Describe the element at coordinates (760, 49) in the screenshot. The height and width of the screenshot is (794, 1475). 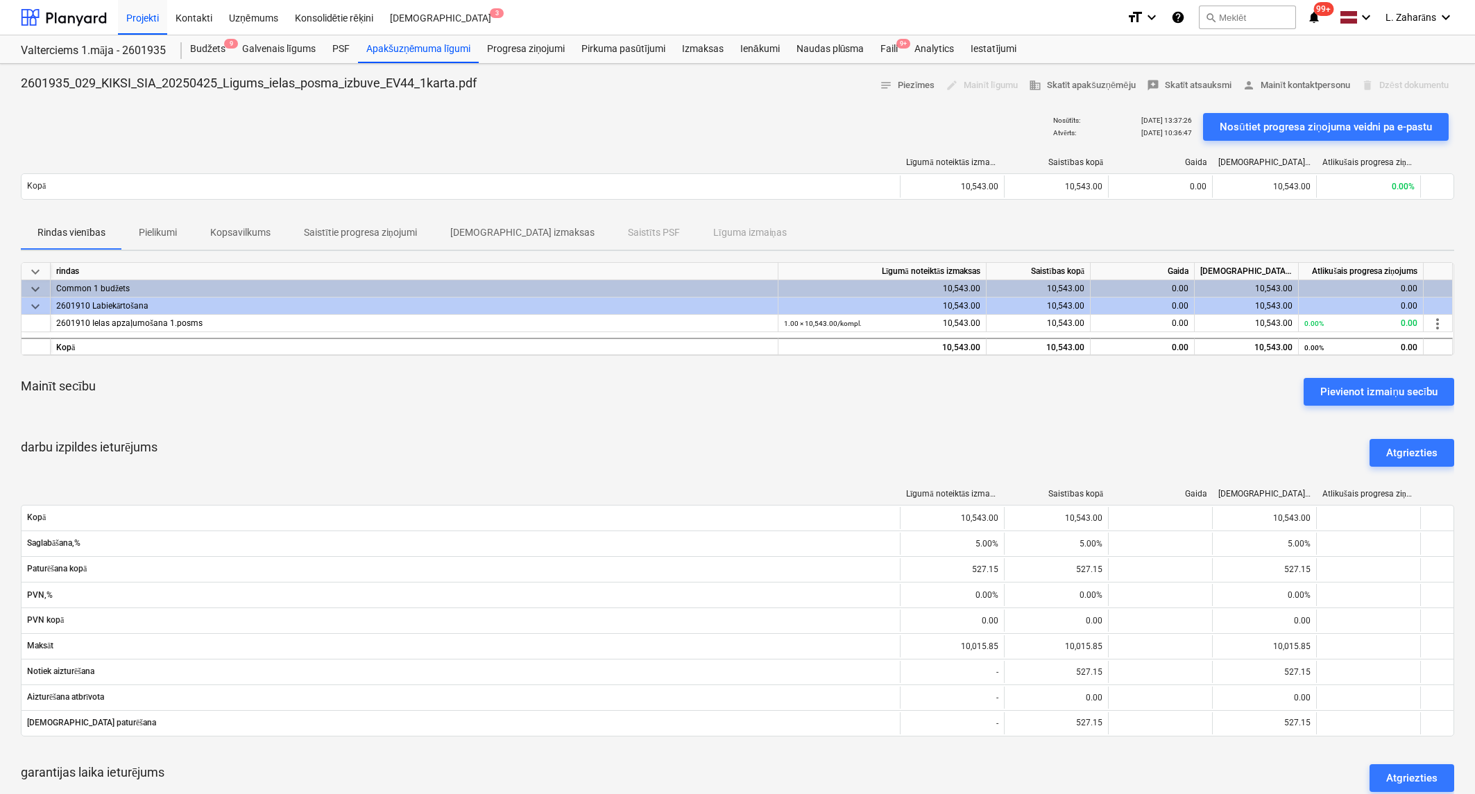
I see `div: Ienākumi` at that location.